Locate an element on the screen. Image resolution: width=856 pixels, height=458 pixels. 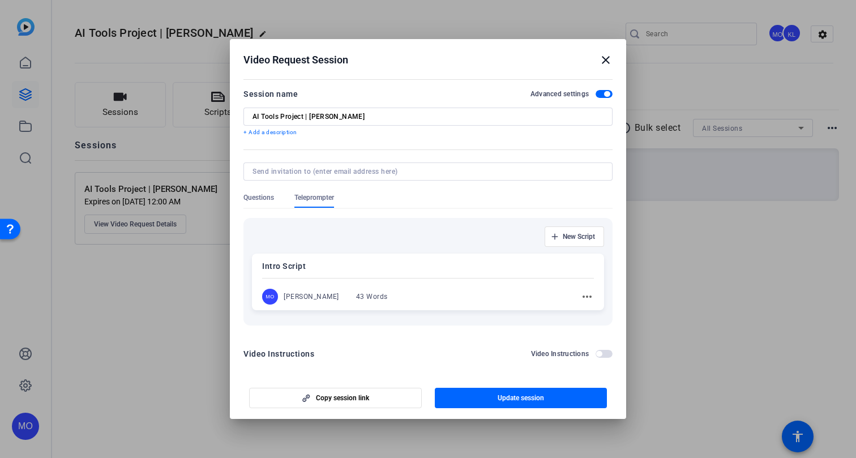
input: Enter Session Name is located at coordinates (428, 117).